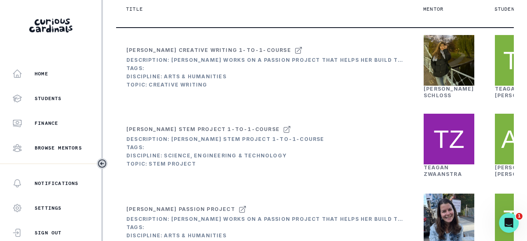 This screenshot has height=241, width=527. I want to click on div: Discipline: Science, Engineering & Technology, so click(225, 156).